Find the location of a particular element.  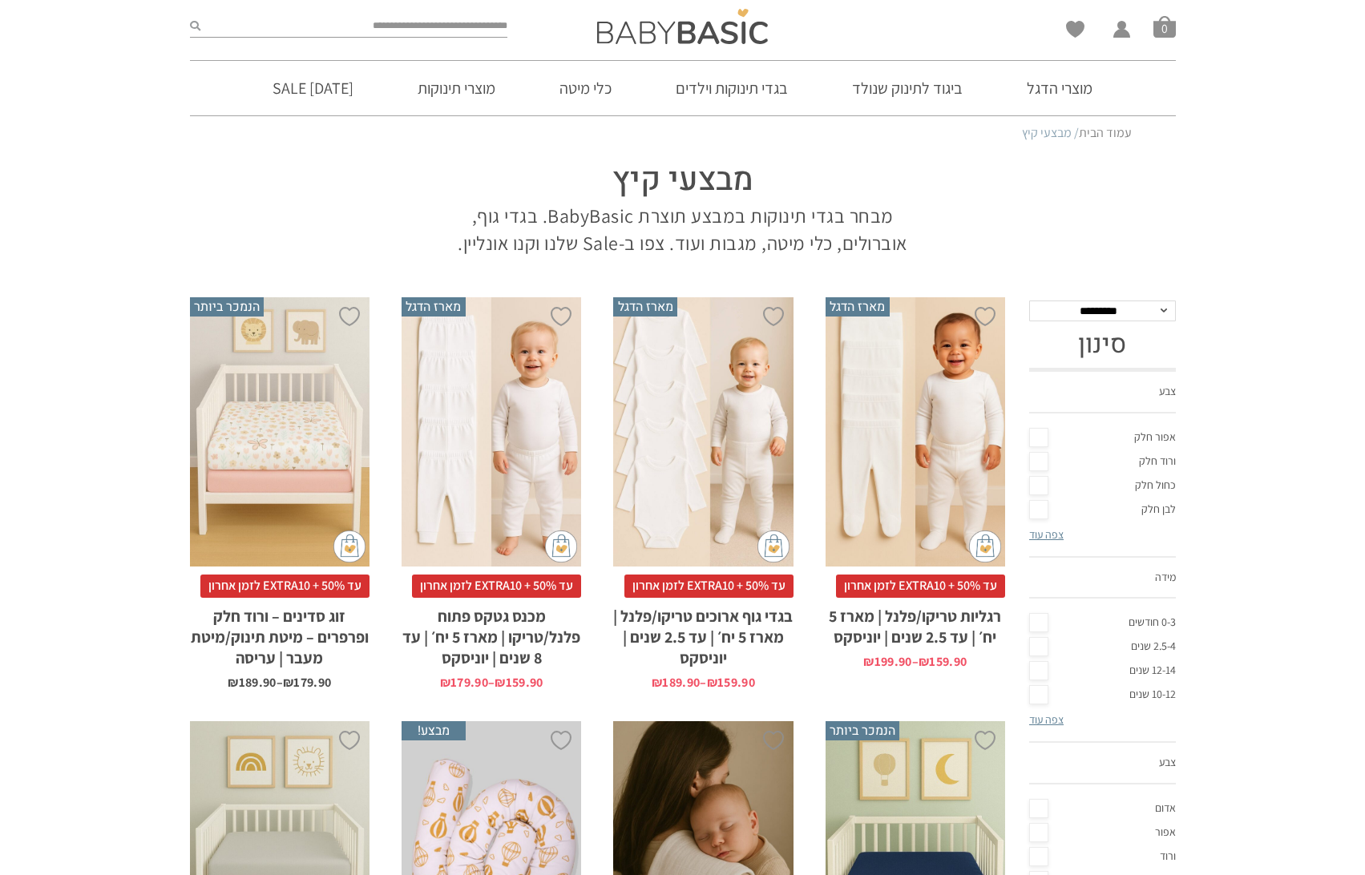

a: מוצרי תינוקות is located at coordinates (456, 88).